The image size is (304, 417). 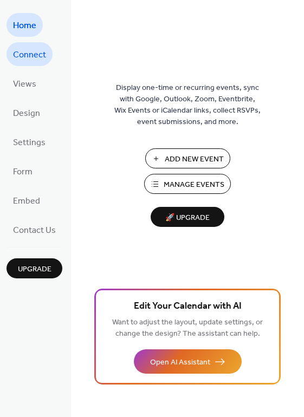 I want to click on a: Views, so click(x=24, y=83).